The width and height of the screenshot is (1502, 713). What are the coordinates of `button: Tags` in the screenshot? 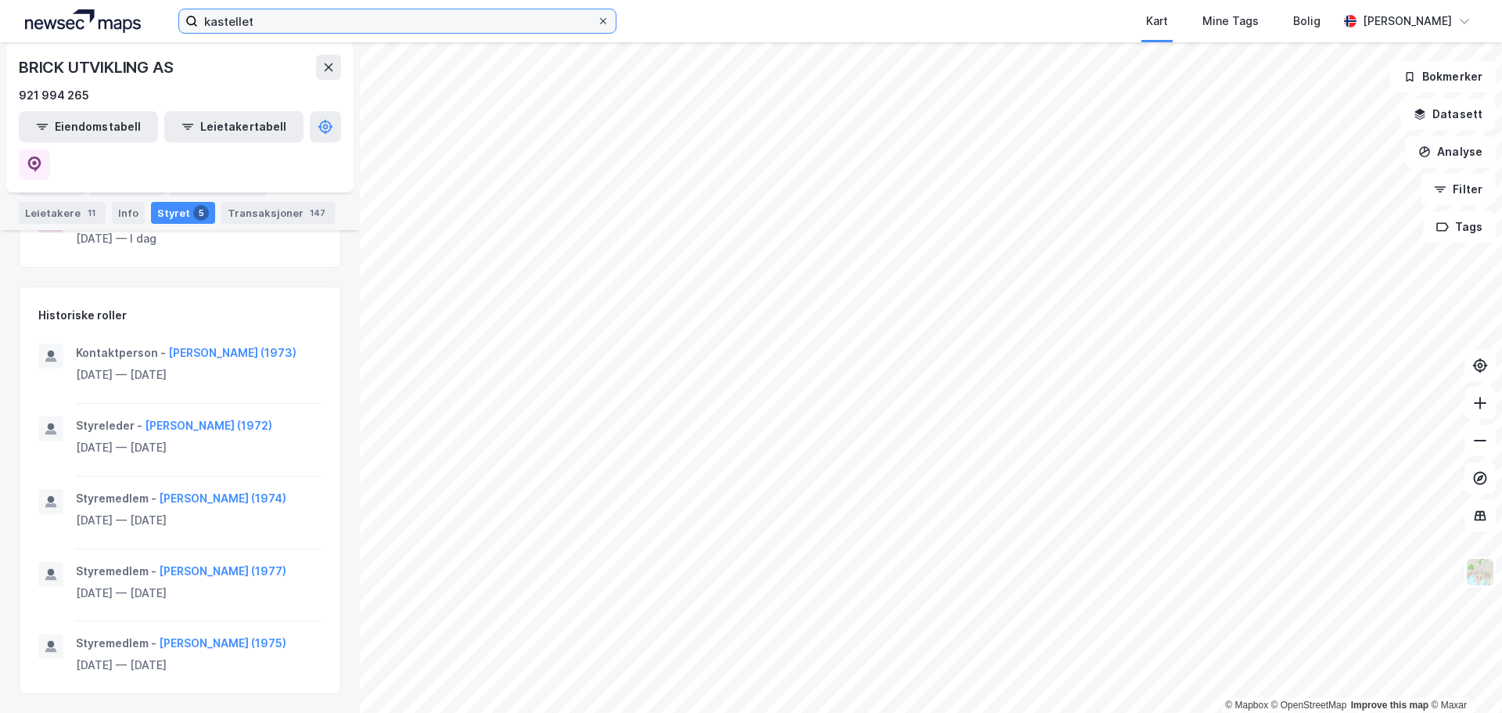 It's located at (1459, 227).